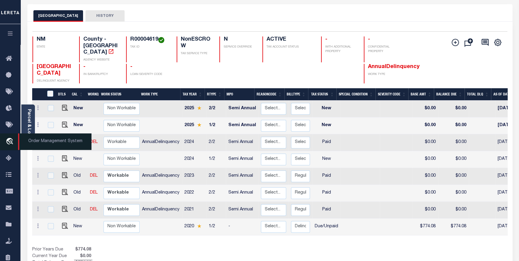 The height and width of the screenshot is (261, 519). Describe the element at coordinates (101, 60) in the screenshot. I see `p: AGENCY WEBSITE` at that location.